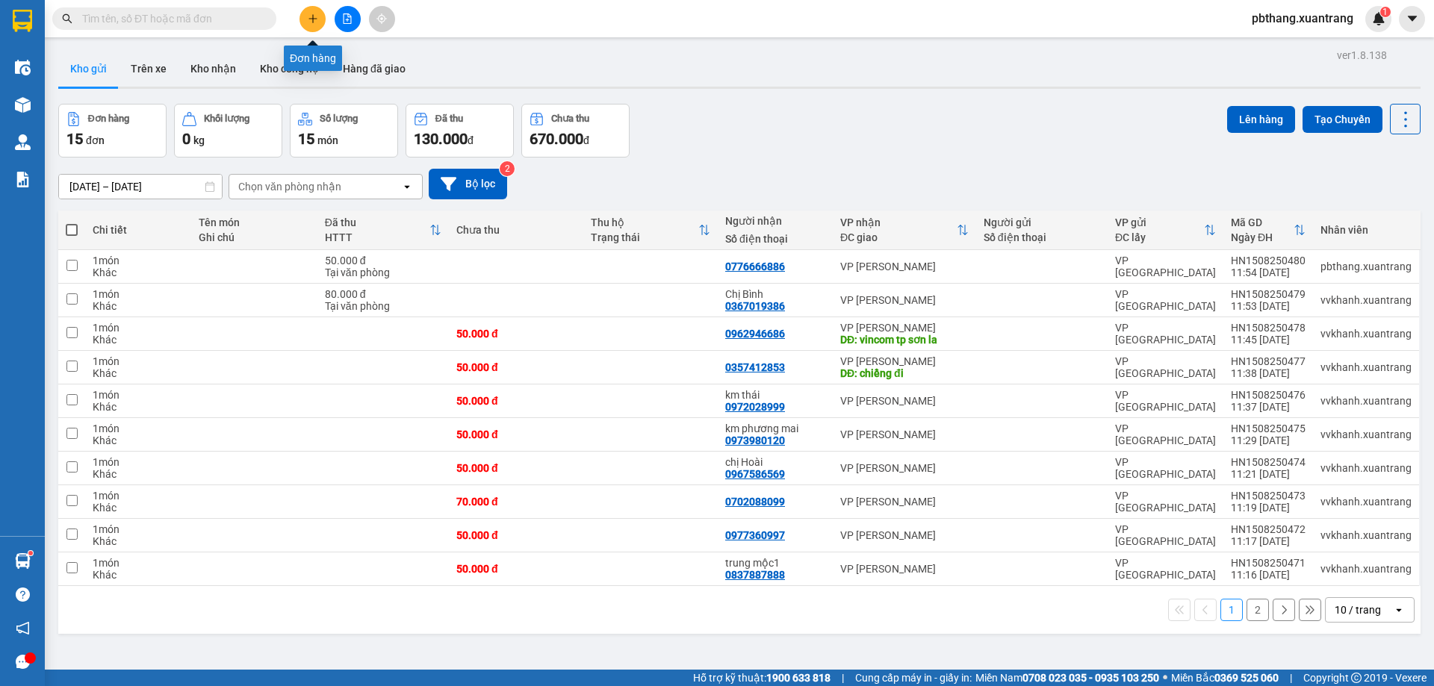  Describe the element at coordinates (289, 69) in the screenshot. I see `button: Kho công nợ` at that location.